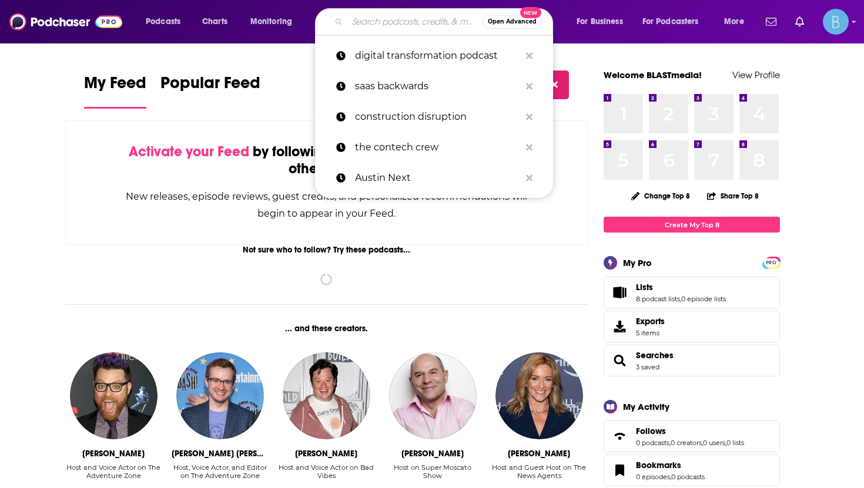 This screenshot has height=488, width=864. What do you see at coordinates (210, 86) in the screenshot?
I see `span: Popular Feed` at bounding box center [210, 86].